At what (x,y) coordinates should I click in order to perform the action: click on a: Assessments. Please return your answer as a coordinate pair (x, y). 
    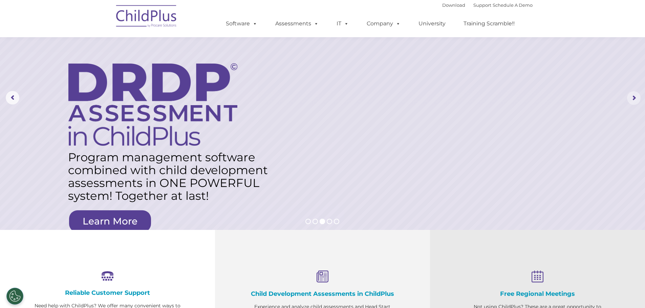
    Looking at the image, I should click on (297, 24).